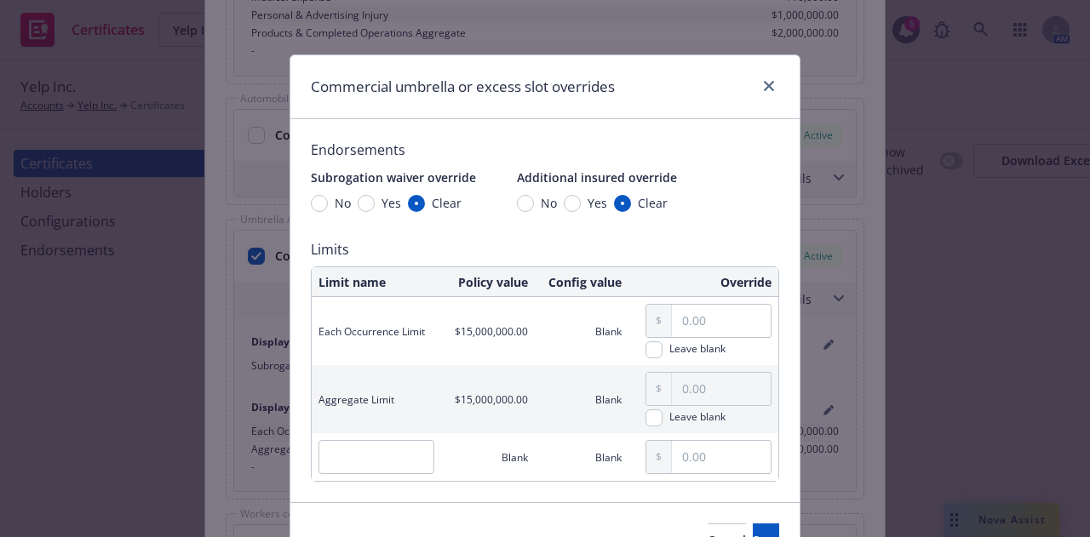  I want to click on th: Limit name, so click(376, 282).